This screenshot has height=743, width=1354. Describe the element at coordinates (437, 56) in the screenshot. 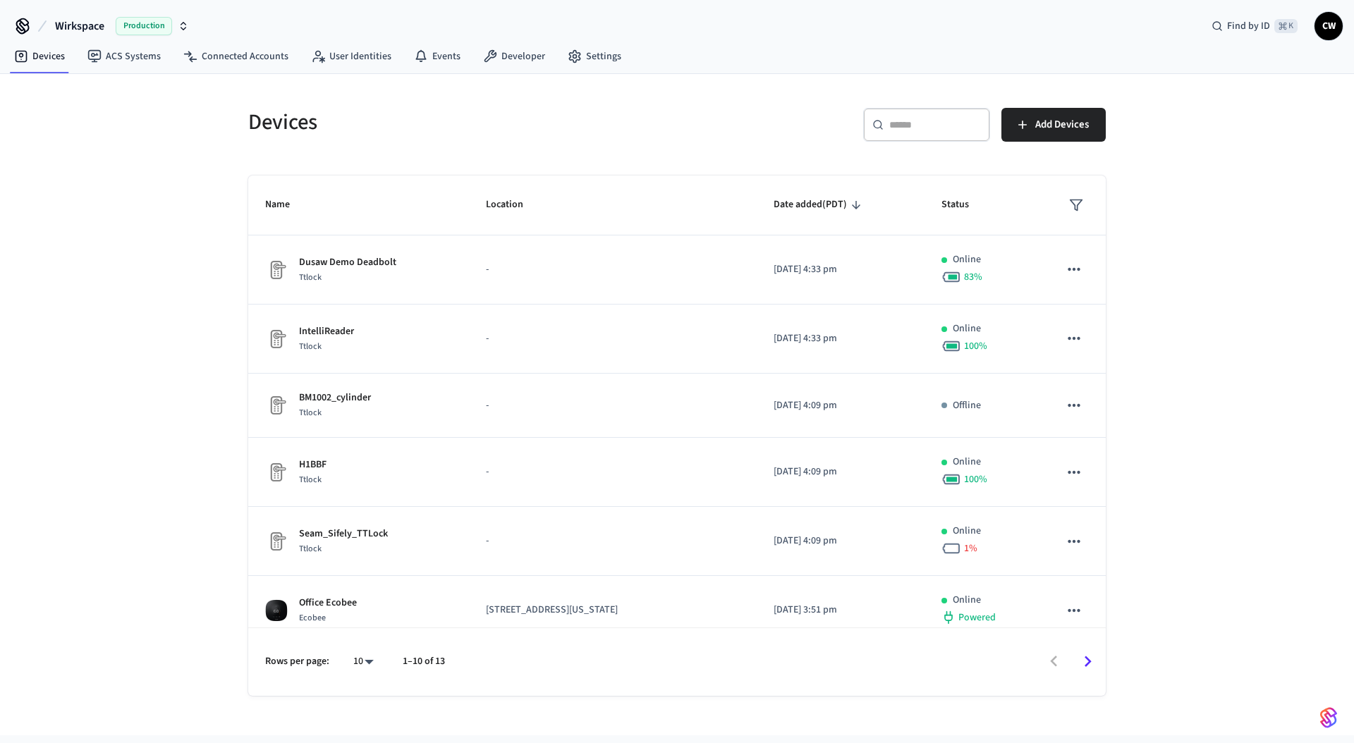

I see `a: Events` at that location.